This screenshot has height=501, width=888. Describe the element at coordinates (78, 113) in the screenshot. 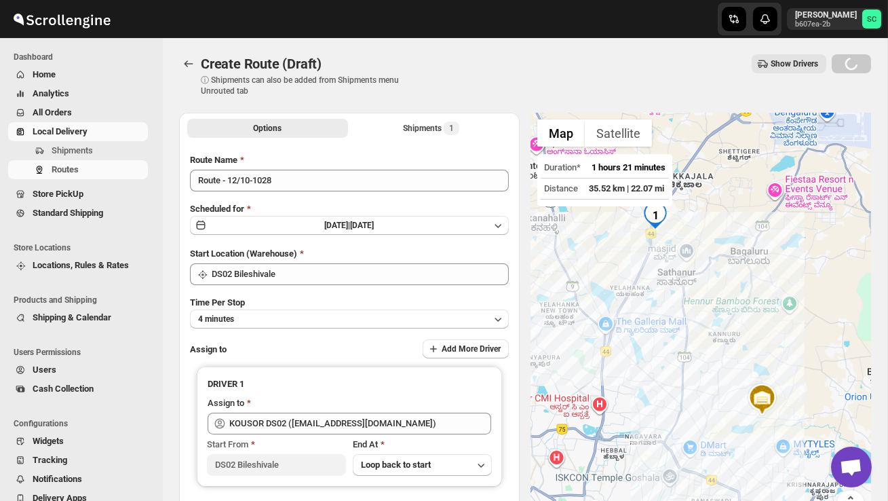

I see `button: All Orders` at that location.